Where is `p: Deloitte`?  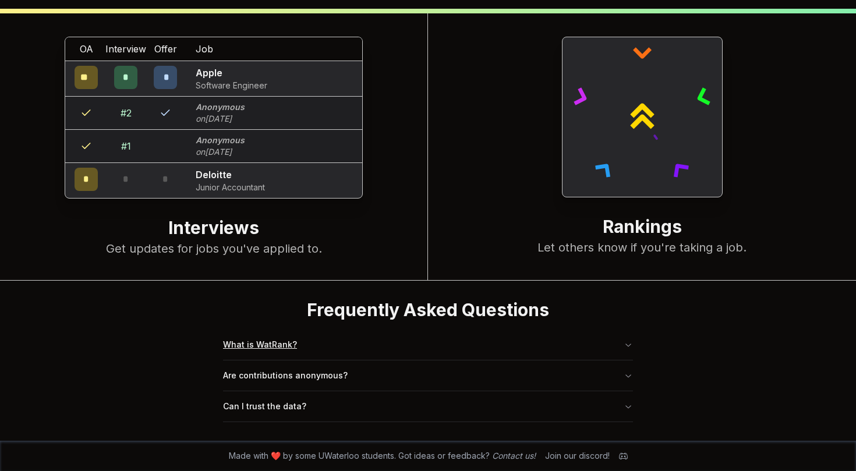
p: Deloitte is located at coordinates (230, 175).